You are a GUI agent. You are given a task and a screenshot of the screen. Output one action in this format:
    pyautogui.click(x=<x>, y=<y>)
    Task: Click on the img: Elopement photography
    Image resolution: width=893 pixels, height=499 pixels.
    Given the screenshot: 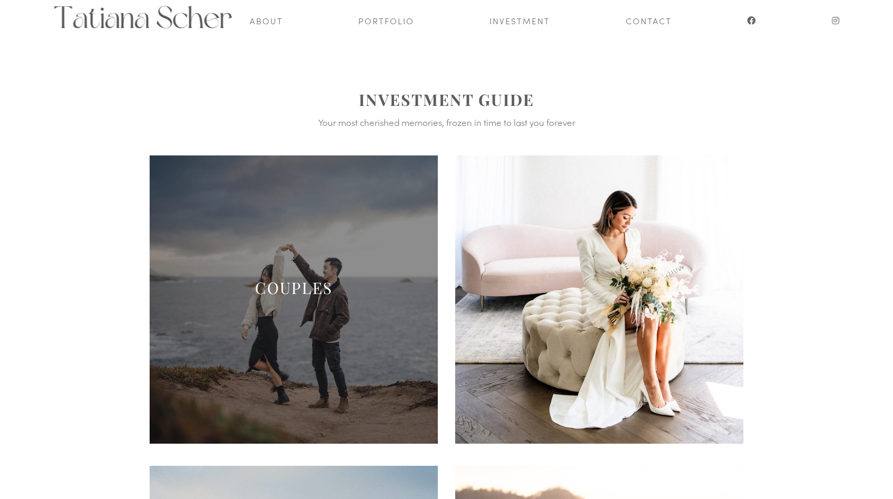 What is the action you would take?
    pyautogui.click(x=143, y=17)
    